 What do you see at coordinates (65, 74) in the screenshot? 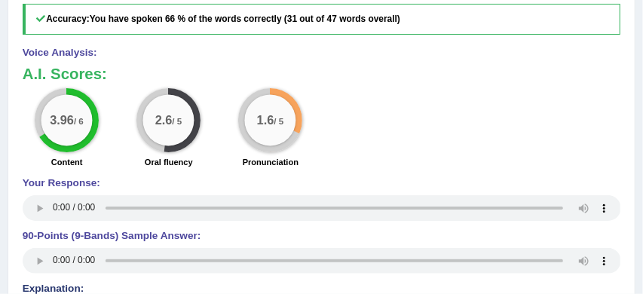
I see `b: A.I. Scores:` at bounding box center [65, 74].